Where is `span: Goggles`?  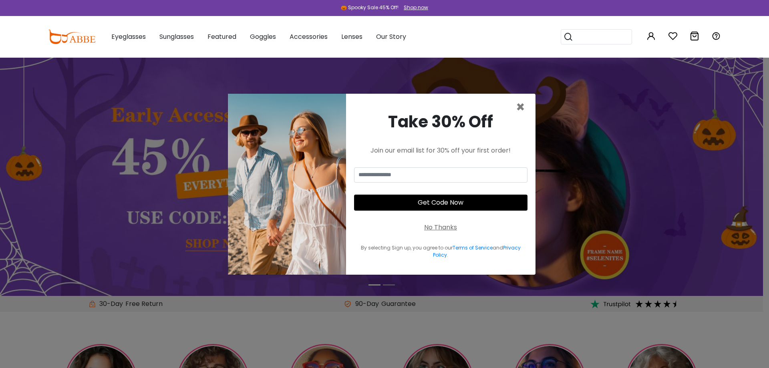 span: Goggles is located at coordinates (263, 36).